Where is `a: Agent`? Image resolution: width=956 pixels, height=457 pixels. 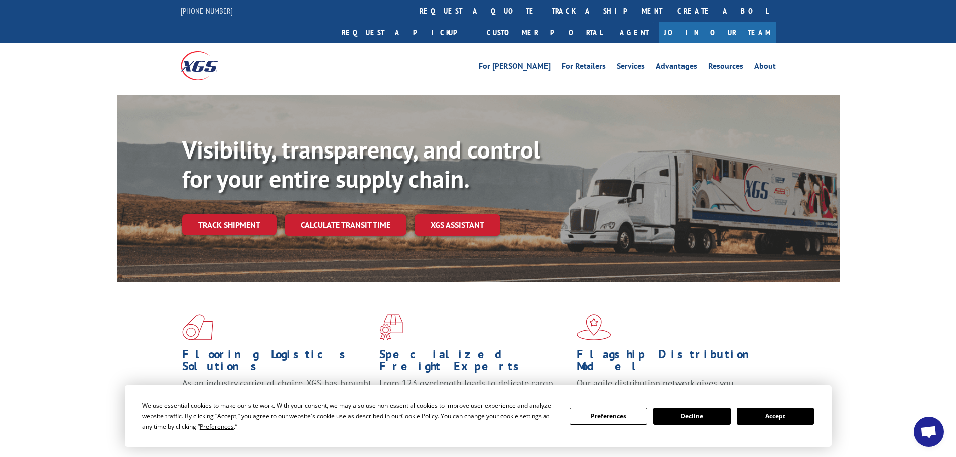
a: Agent is located at coordinates (635, 32).